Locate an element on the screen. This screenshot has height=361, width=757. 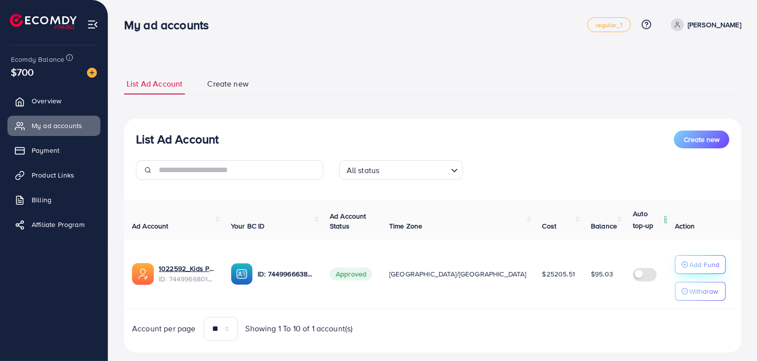
span: Your BC ID is located at coordinates (248, 226).